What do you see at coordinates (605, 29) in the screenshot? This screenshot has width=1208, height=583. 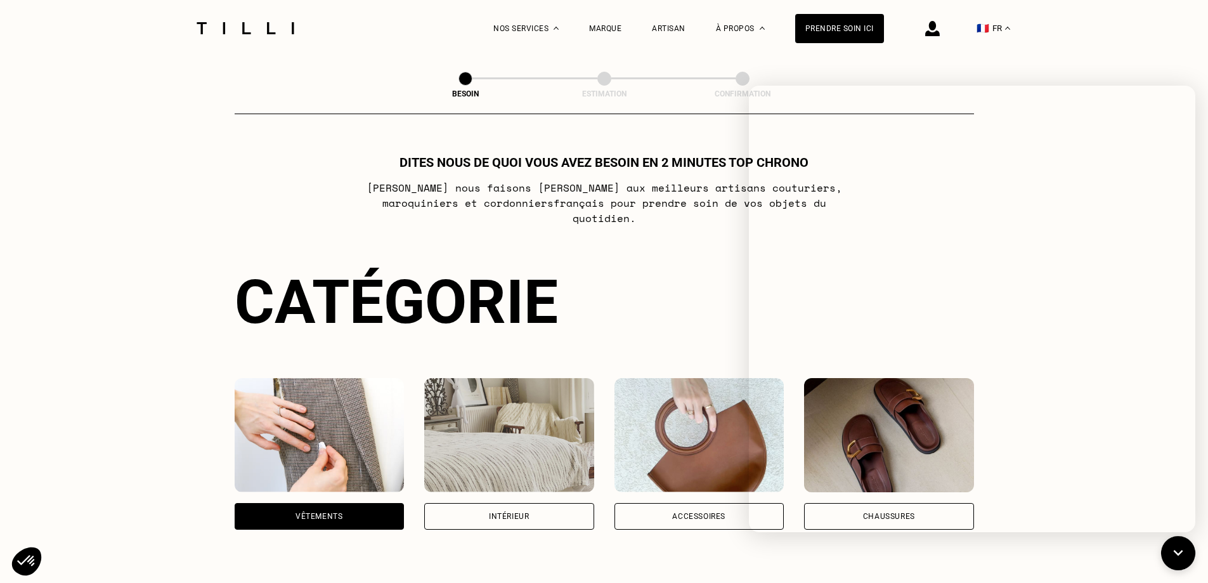 I see `div: Marque` at bounding box center [605, 29].